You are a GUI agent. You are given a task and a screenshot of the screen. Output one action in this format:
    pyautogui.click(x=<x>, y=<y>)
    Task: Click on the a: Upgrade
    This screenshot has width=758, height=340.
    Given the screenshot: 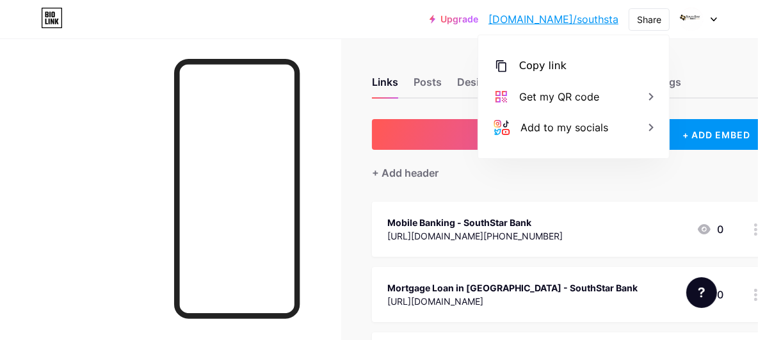 What is the action you would take?
    pyautogui.click(x=454, y=19)
    